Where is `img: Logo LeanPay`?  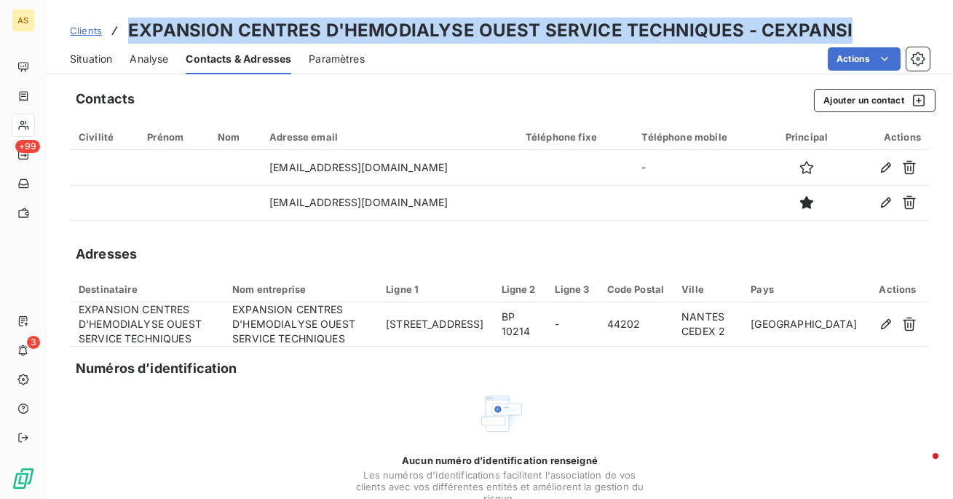 img: Logo LeanPay is located at coordinates (23, 478).